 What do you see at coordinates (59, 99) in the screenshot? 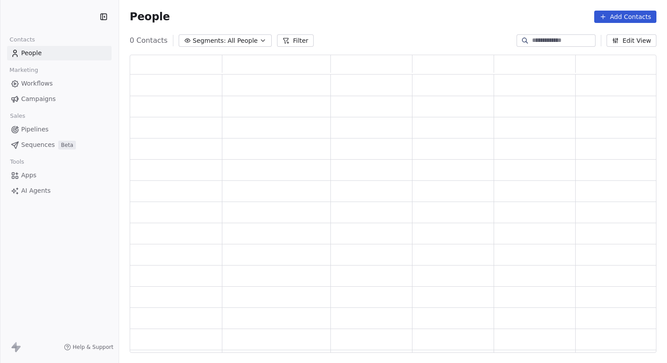
I see `a: Campaigns` at bounding box center [59, 99].